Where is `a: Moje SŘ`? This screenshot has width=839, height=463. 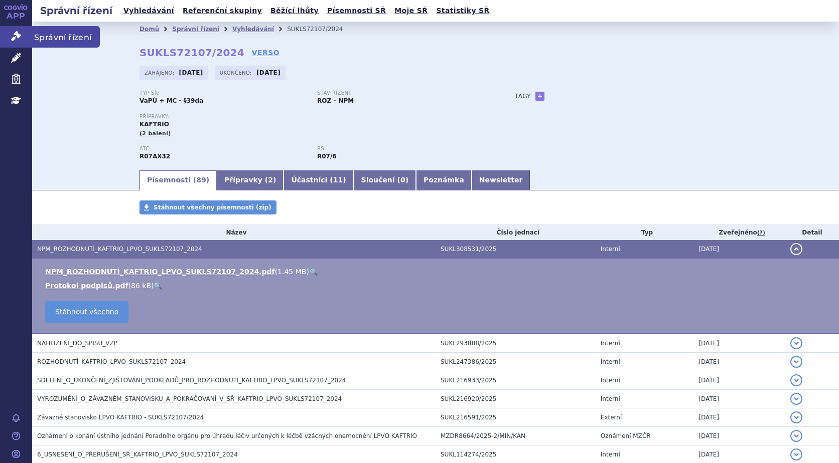
a: Moje SŘ is located at coordinates (411, 11).